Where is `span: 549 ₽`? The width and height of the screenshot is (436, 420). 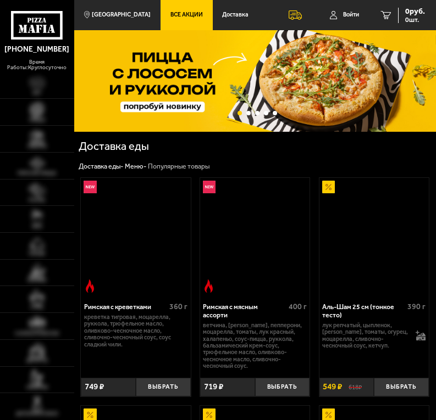 span: 549 ₽ is located at coordinates (332, 387).